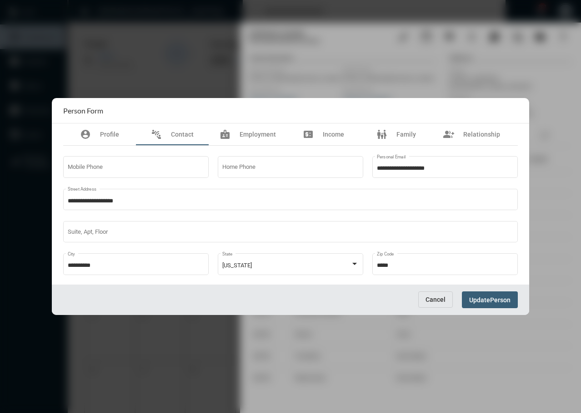 The width and height of the screenshot is (581, 413). What do you see at coordinates (406, 134) in the screenshot?
I see `span: Family` at bounding box center [406, 134].